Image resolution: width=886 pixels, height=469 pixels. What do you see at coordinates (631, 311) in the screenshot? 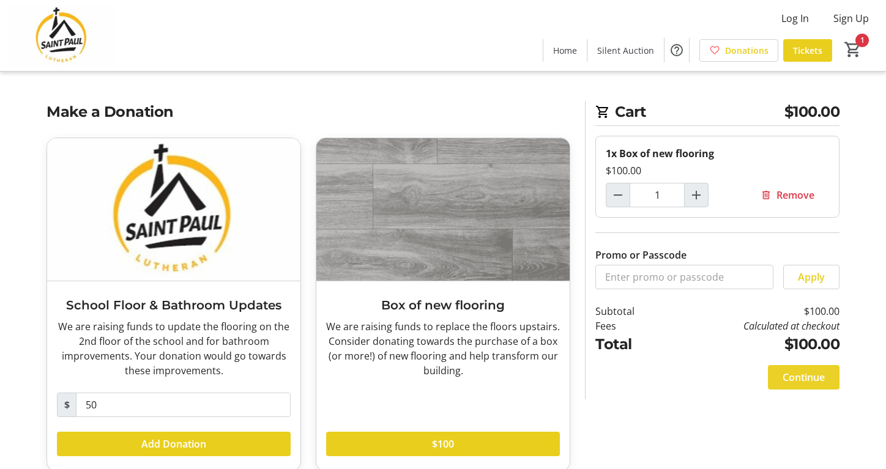
I see `td: Subtotal` at bounding box center [631, 311].